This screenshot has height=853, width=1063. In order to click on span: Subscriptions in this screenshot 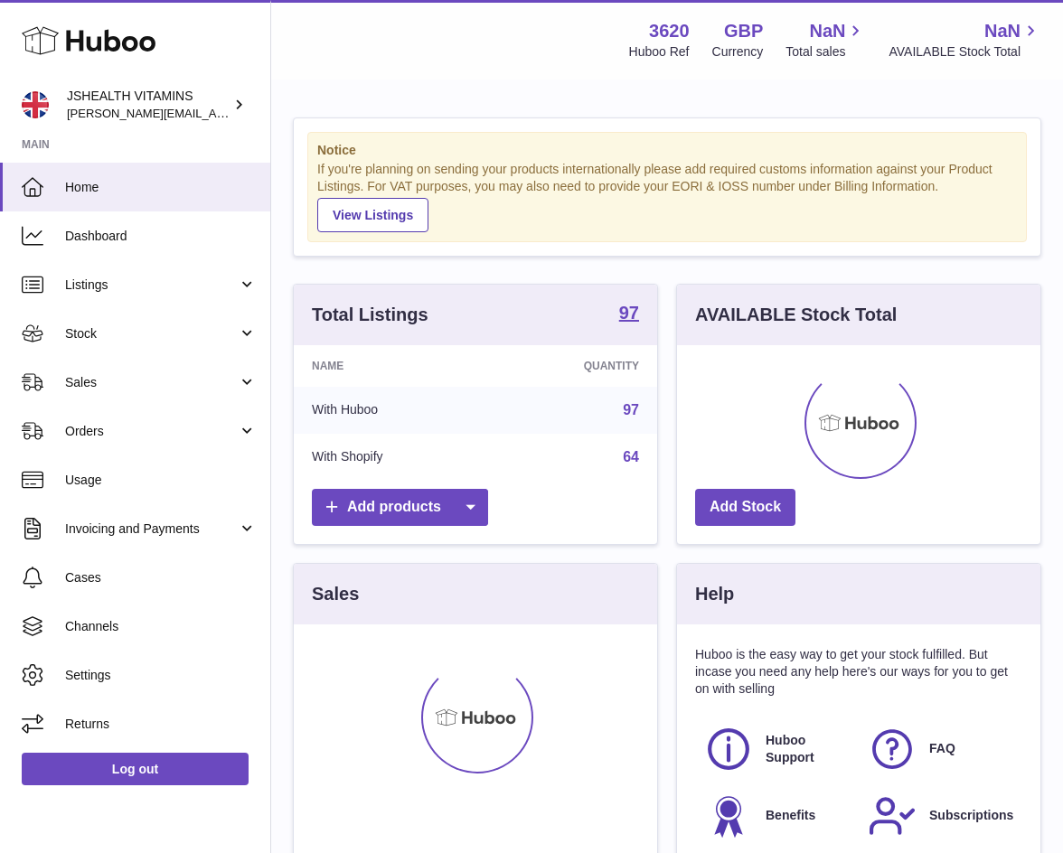, I will do `click(970, 815)`.